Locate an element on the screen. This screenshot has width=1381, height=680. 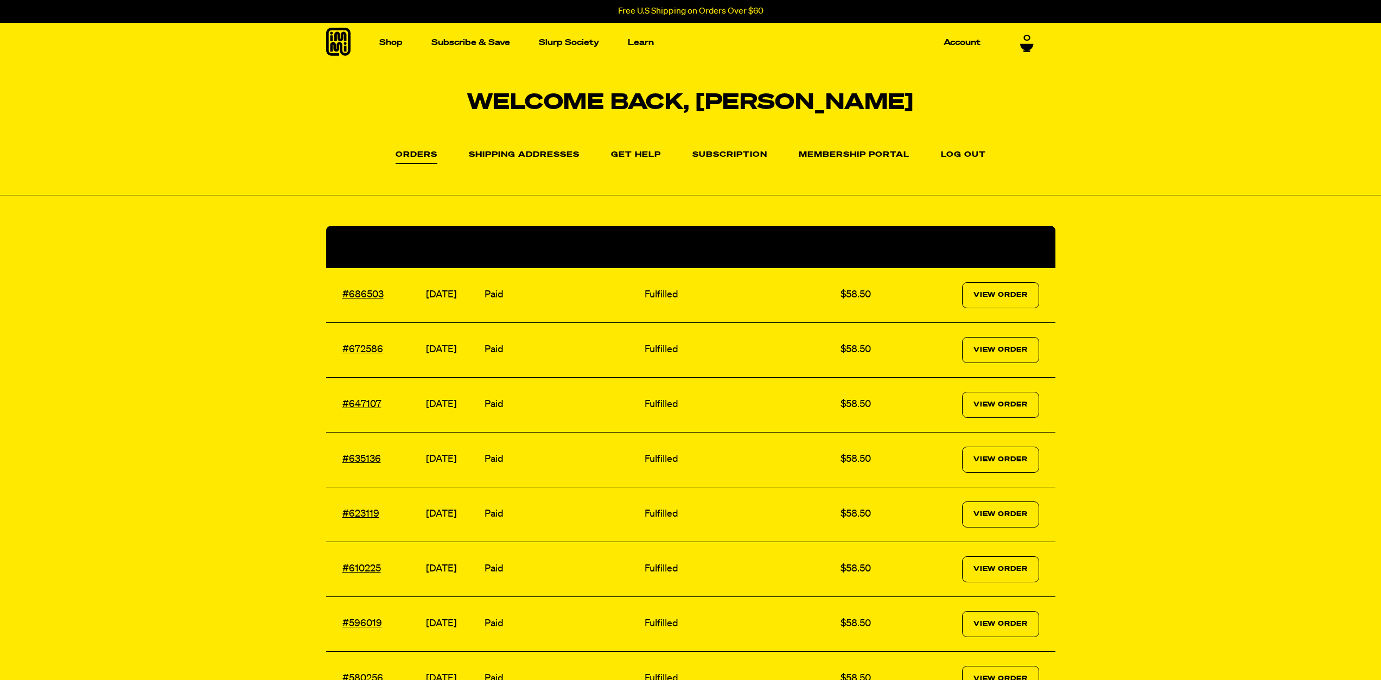
a: Orders is located at coordinates (416, 157).